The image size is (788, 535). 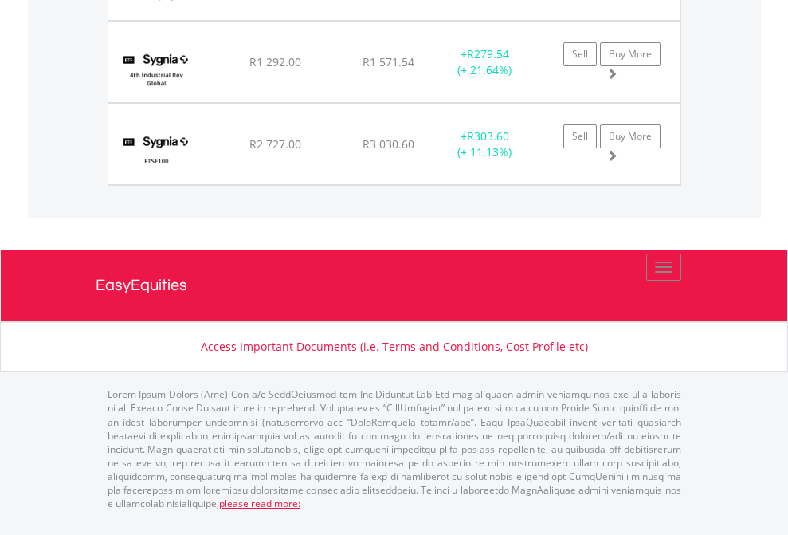 What do you see at coordinates (488, 135) in the screenshot?
I see `span: R303.60` at bounding box center [488, 135].